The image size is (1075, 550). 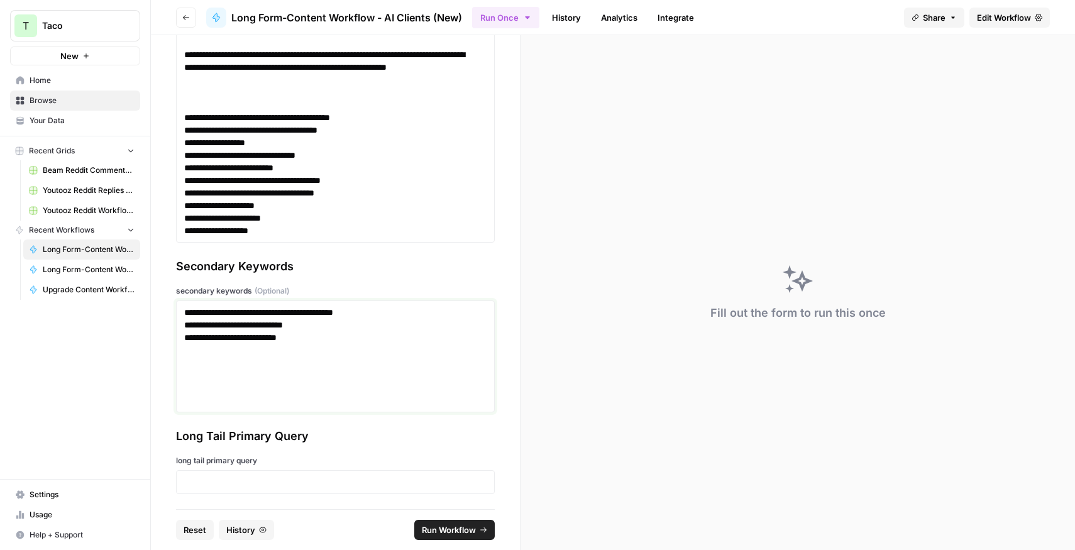 I want to click on button: Run Once, so click(x=505, y=18).